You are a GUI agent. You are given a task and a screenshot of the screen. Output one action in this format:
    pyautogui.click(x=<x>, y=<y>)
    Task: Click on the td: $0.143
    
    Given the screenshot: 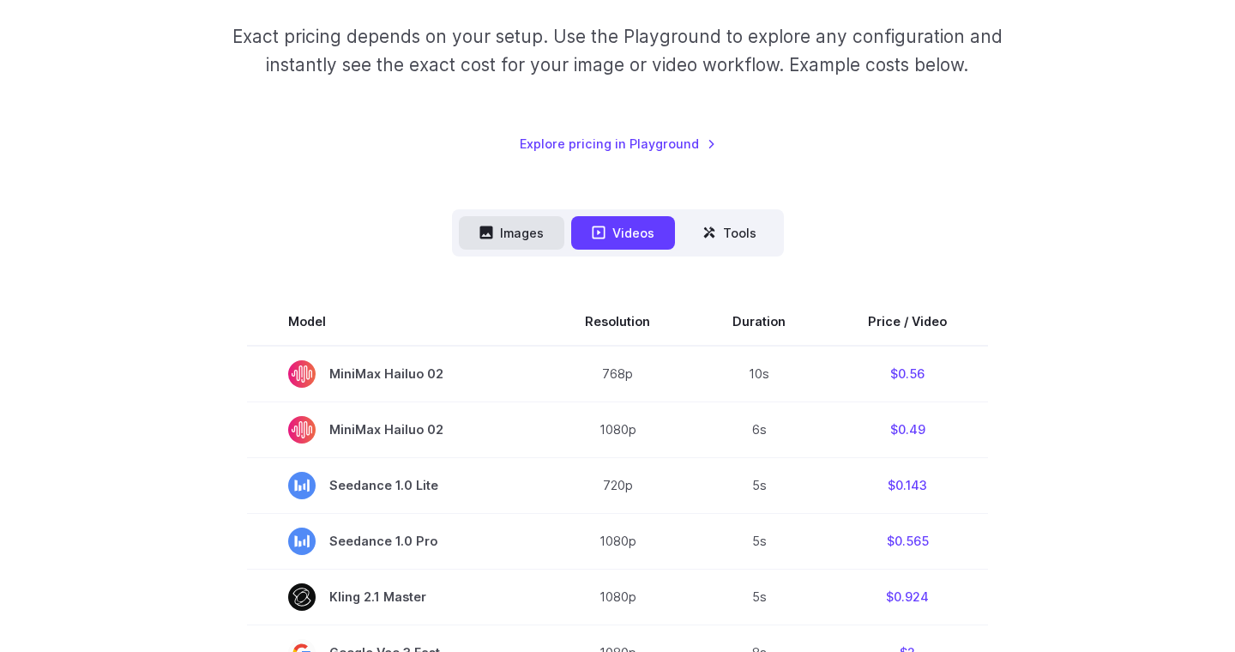 What is the action you would take?
    pyautogui.click(x=907, y=485)
    